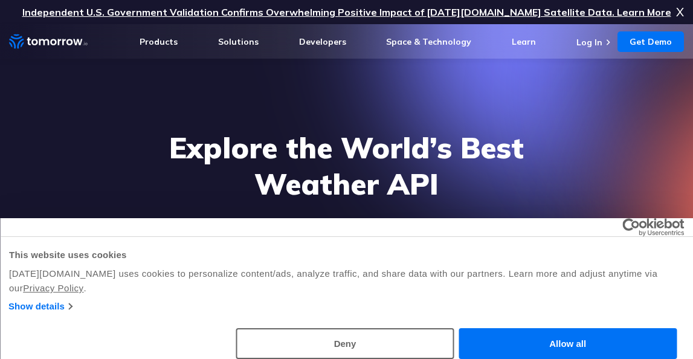  What do you see at coordinates (48, 42) in the screenshot?
I see `a: Home link` at bounding box center [48, 42].